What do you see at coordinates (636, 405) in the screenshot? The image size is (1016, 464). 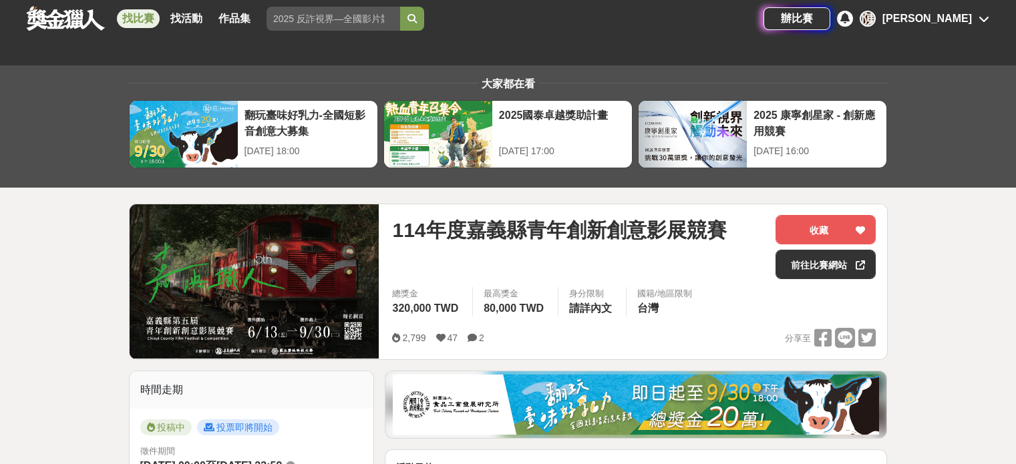 I see `img: 1c81a89c-c1b3-4fd6-9c6e-7d29d79abef5.jpg` at bounding box center [636, 405].